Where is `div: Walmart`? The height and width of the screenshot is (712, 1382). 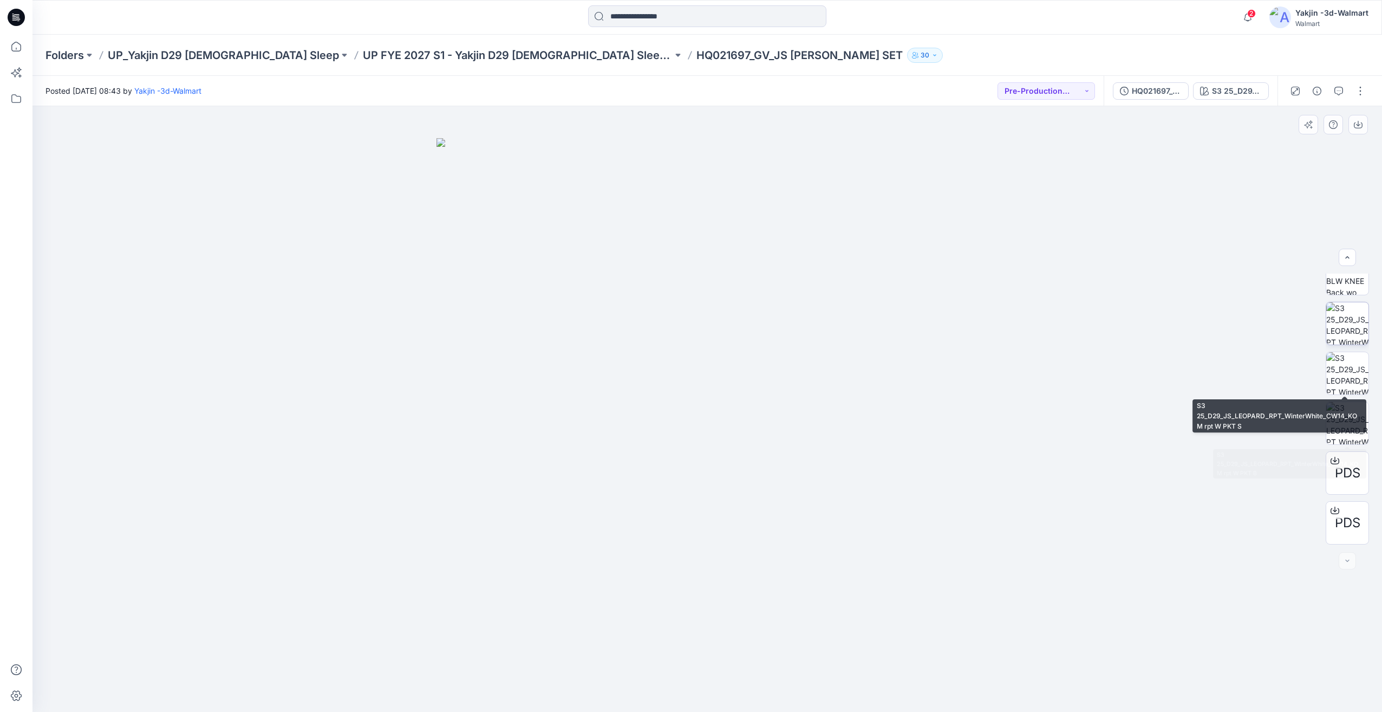
div: Walmart is located at coordinates (1332, 23).